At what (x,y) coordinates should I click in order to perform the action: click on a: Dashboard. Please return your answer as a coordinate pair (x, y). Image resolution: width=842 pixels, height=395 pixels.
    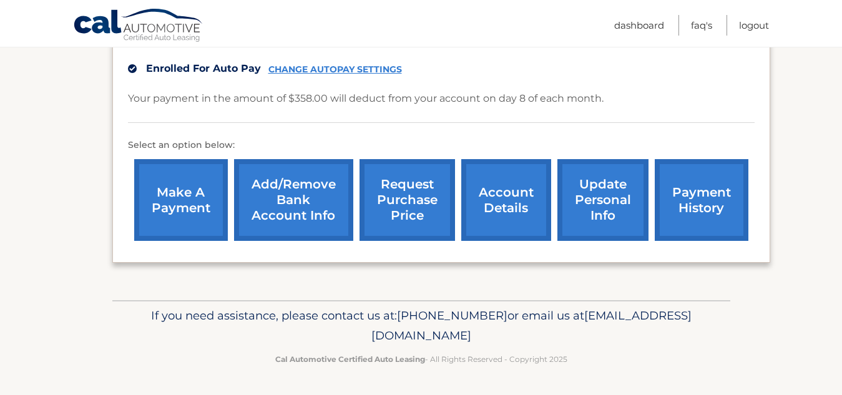
    Looking at the image, I should click on (639, 25).